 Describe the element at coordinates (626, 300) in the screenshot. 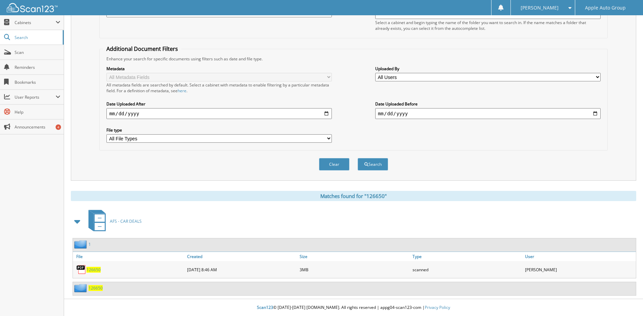

I see `div: Chat Widget` at that location.